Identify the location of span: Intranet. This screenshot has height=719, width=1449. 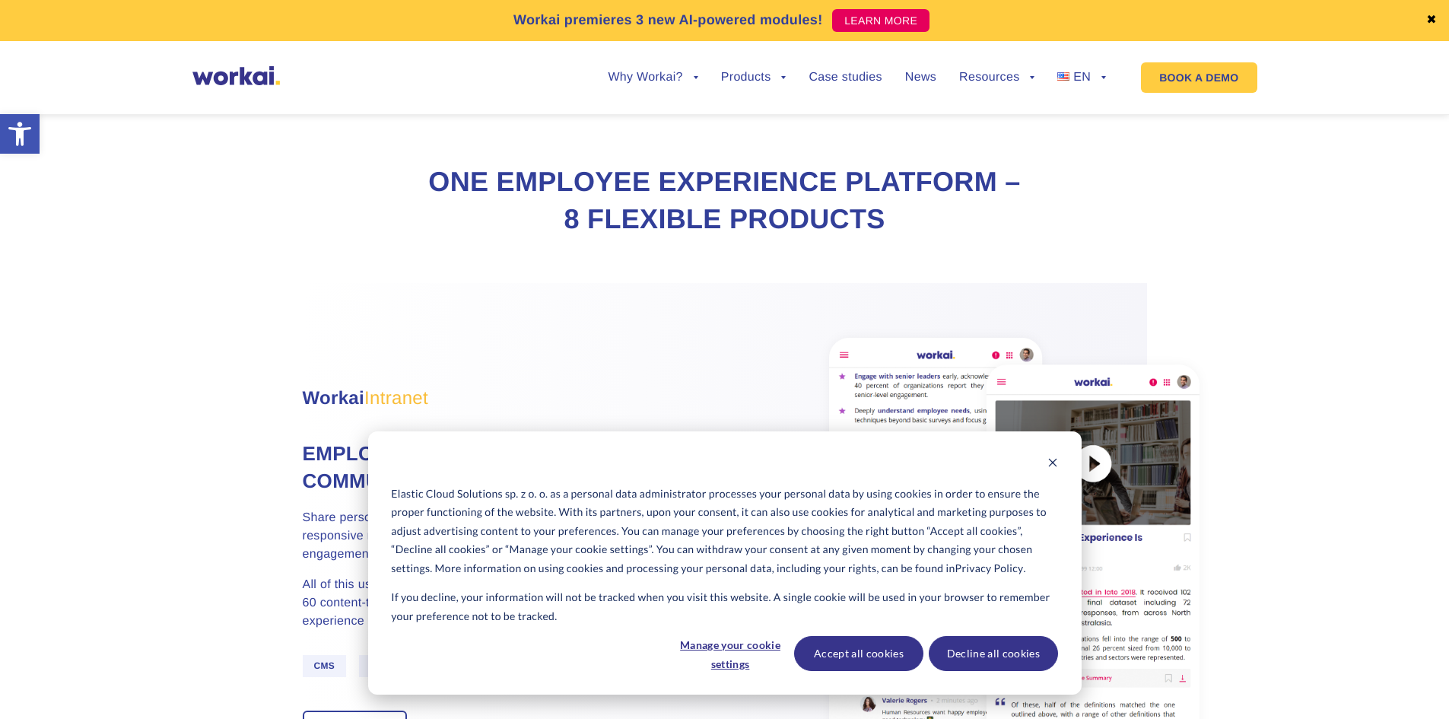
(396, 398).